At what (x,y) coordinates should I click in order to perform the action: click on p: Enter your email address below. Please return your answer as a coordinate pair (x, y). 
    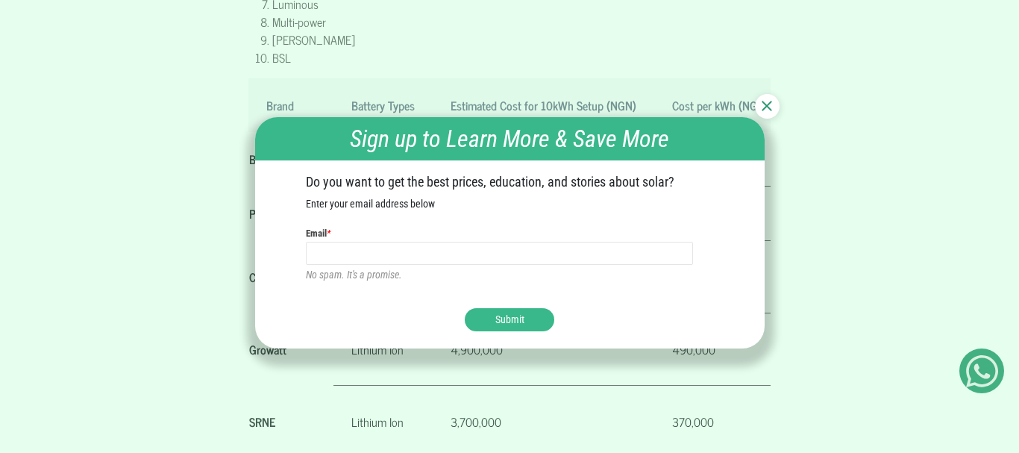
    Looking at the image, I should click on (510, 204).